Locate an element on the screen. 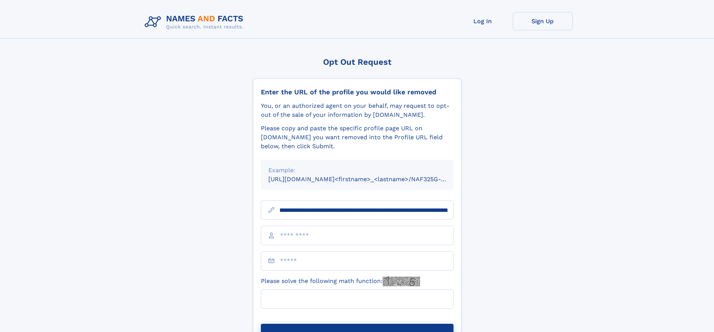  a: Log In is located at coordinates (482, 21).